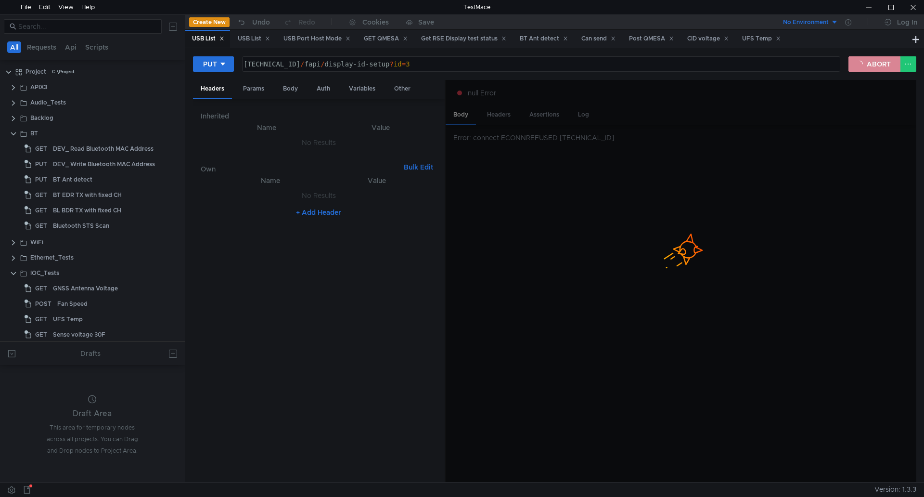 The width and height of the screenshot is (924, 497). Describe the element at coordinates (52, 257) in the screenshot. I see `div: Ethernet_Tests` at that location.